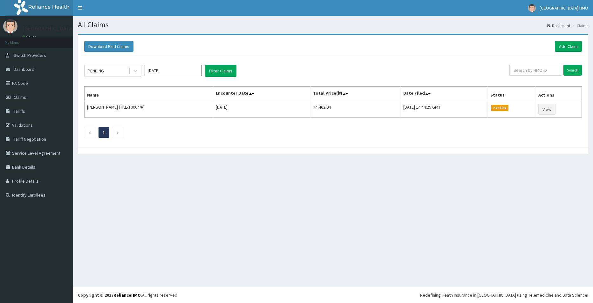 The width and height of the screenshot is (593, 303). Describe the element at coordinates (90, 133) in the screenshot. I see `a: Previous page` at that location.